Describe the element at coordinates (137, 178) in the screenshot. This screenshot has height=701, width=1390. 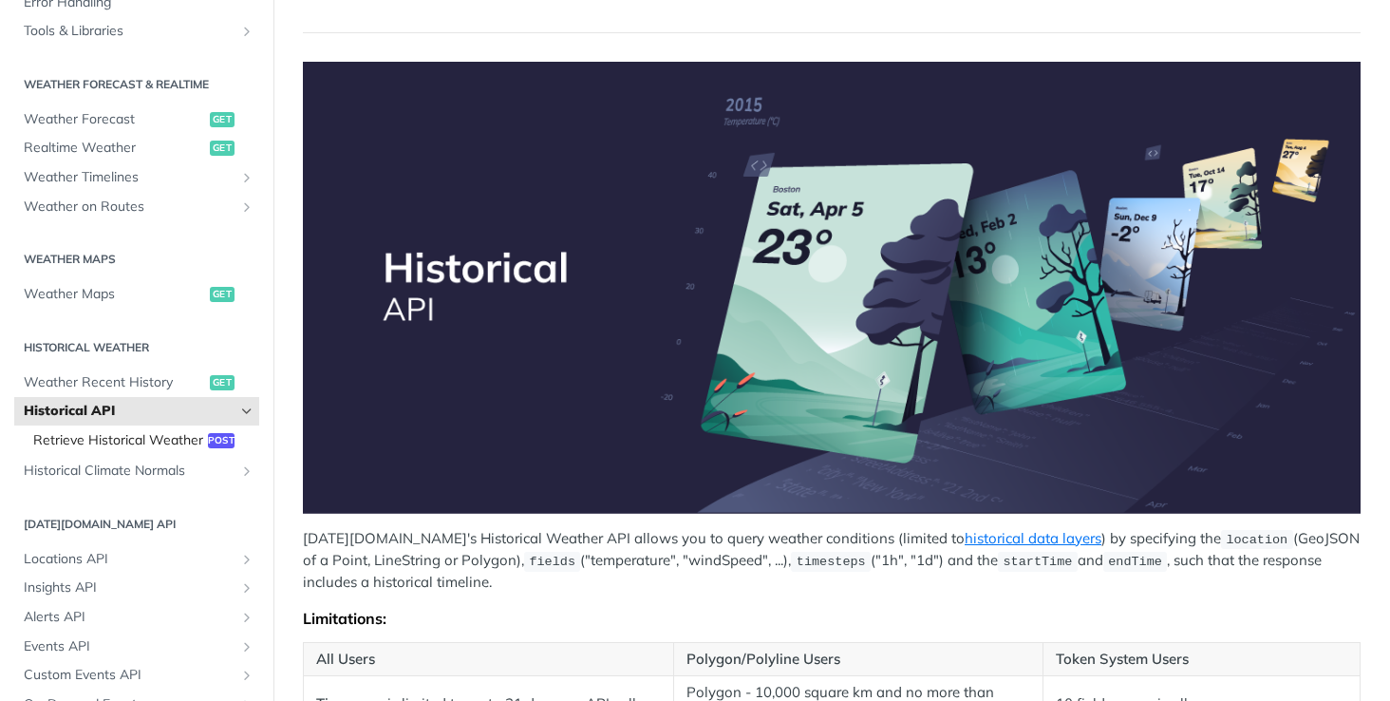
I see `a: Weather TimelinesShow subpages for Weather Timelines` at that location.